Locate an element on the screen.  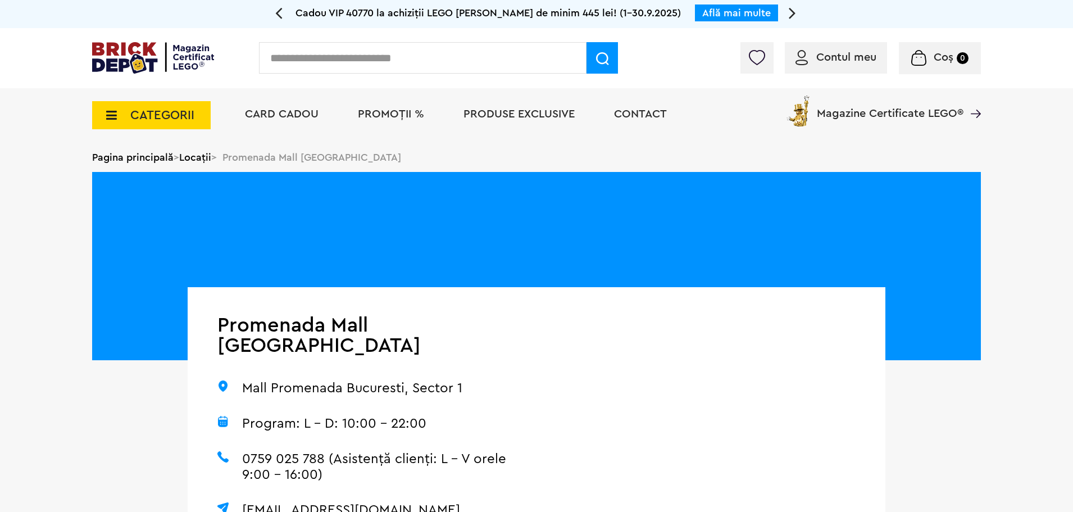
span: Contul meu is located at coordinates (846, 57).